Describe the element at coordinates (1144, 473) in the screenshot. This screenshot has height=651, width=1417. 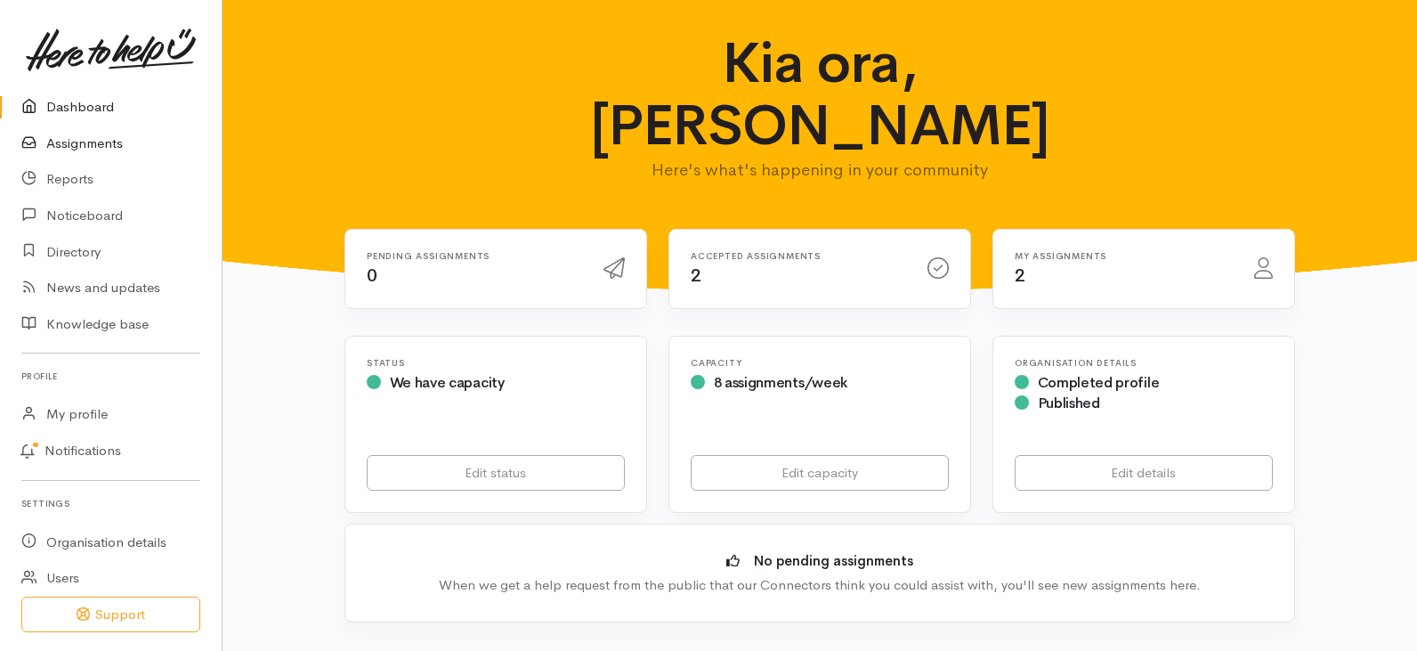
I see `a: Edit details` at that location.